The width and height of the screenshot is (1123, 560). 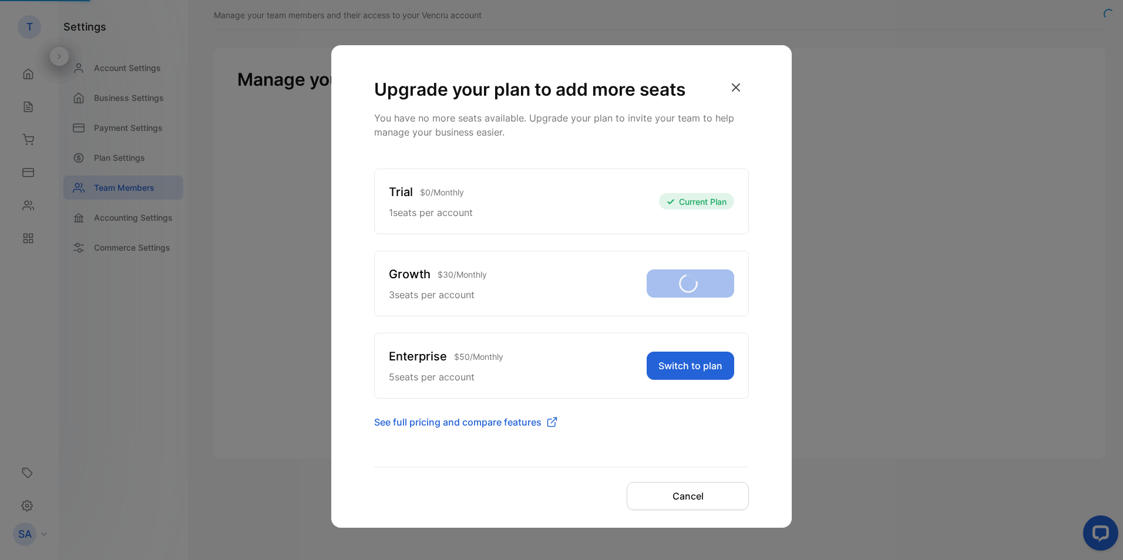 I want to click on p: 5 seats per account, so click(x=446, y=377).